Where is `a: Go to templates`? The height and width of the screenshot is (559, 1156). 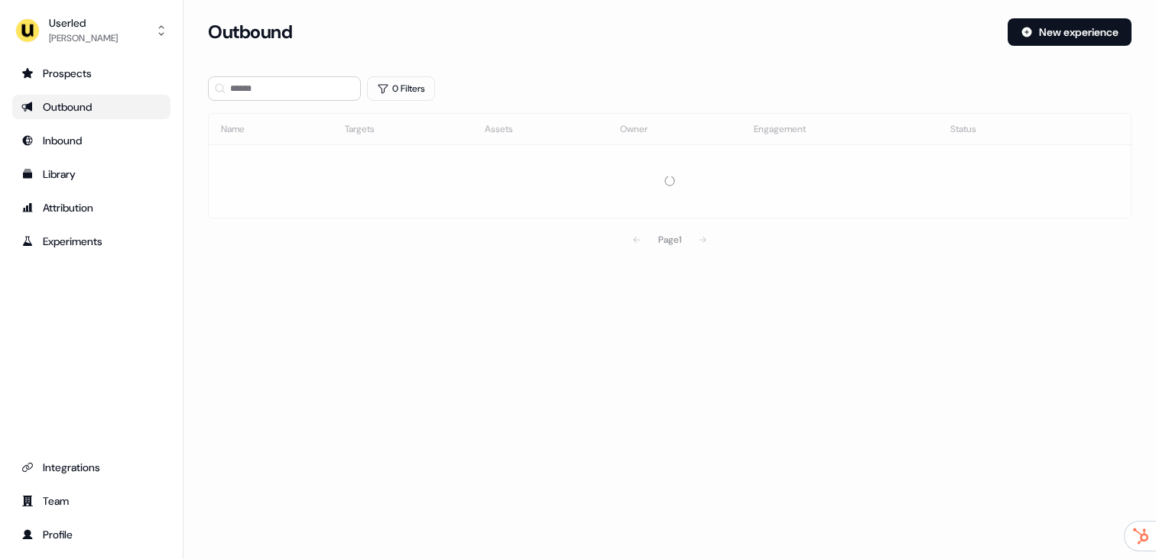 a: Go to templates is located at coordinates (91, 174).